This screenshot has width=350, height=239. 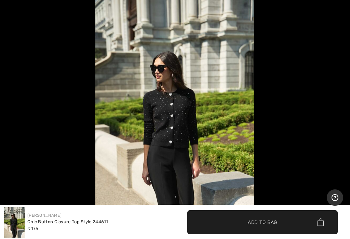 What do you see at coordinates (33, 228) in the screenshot?
I see `span: ₤ 175` at bounding box center [33, 228].